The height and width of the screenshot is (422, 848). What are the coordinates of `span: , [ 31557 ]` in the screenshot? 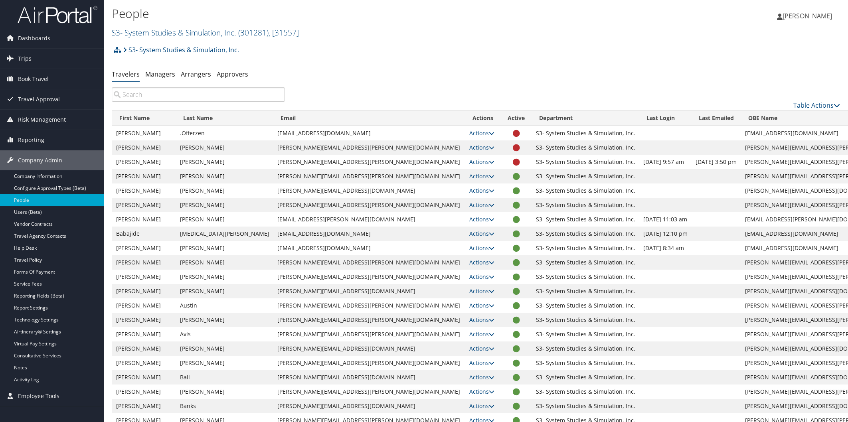 It's located at (284, 32).